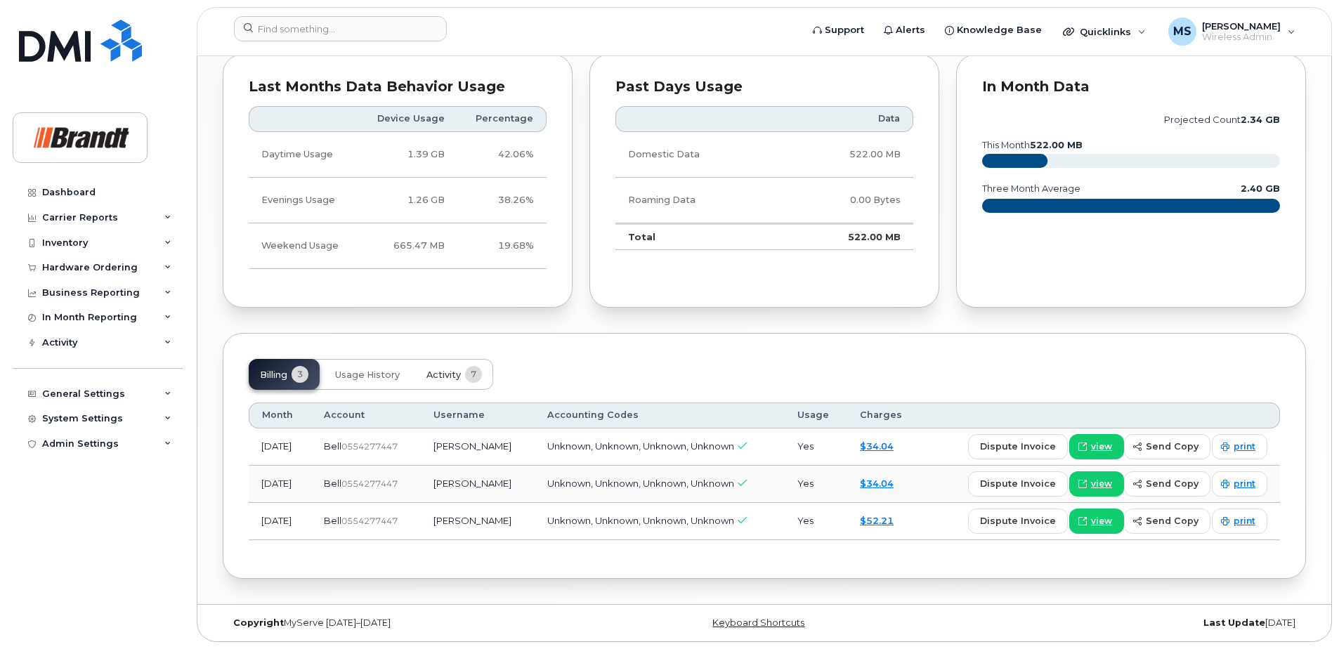 The height and width of the screenshot is (649, 1339). What do you see at coordinates (303, 155) in the screenshot?
I see `td: Daytime Usage` at bounding box center [303, 155].